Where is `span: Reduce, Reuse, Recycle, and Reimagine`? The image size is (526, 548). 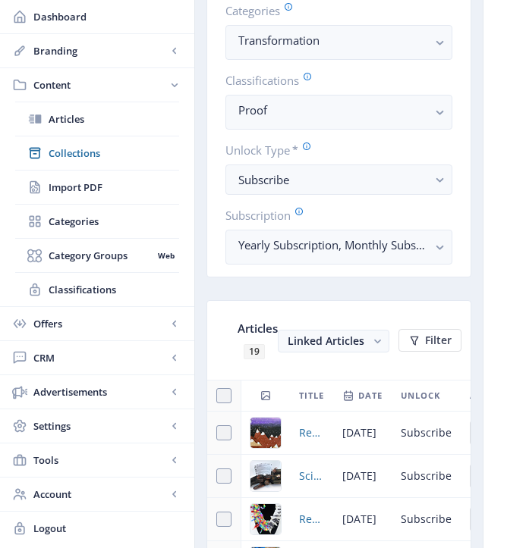 span: Reduce, Reuse, Recycle, and Reimagine is located at coordinates (311, 433).